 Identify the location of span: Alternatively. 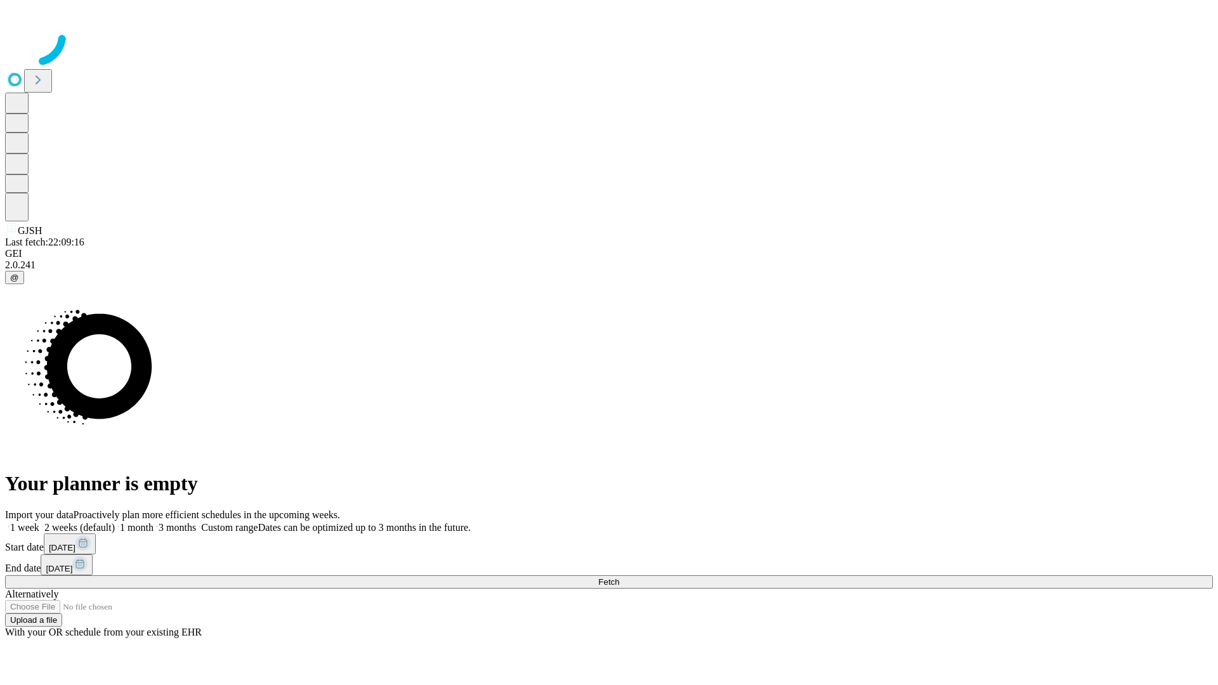
(32, 594).